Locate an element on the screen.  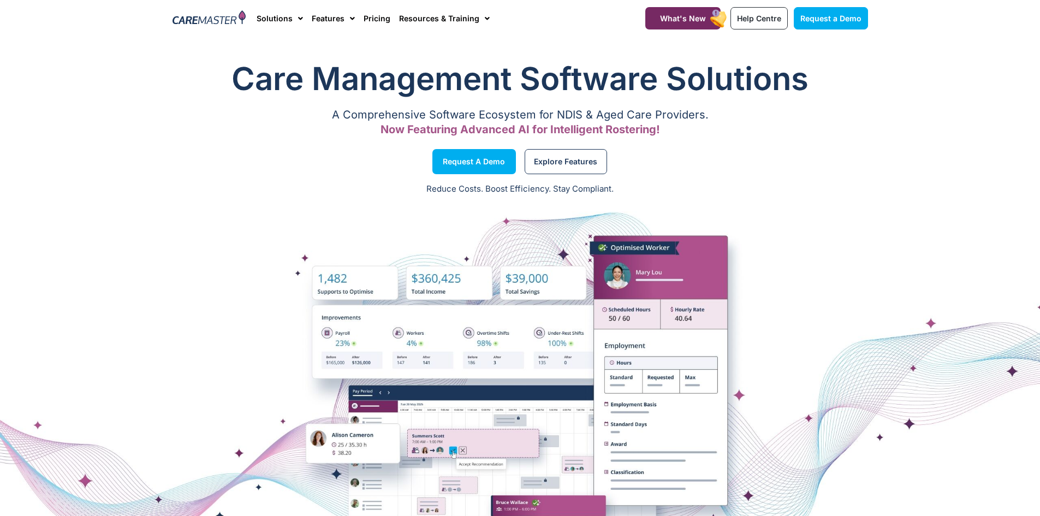
span: Explore Features is located at coordinates (566, 162).